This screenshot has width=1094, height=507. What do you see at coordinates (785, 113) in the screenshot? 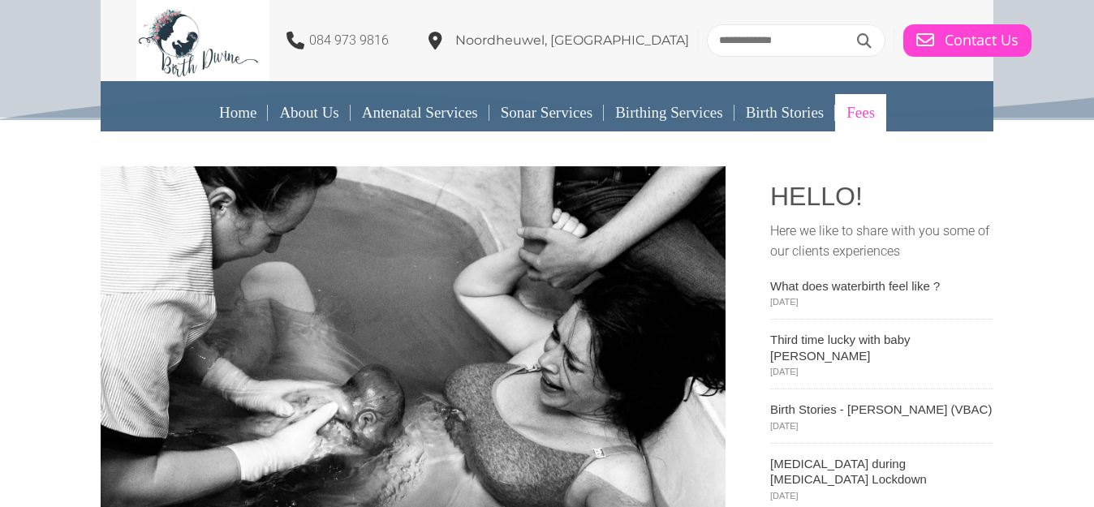
I see `a: Birth Stories` at bounding box center [785, 113].